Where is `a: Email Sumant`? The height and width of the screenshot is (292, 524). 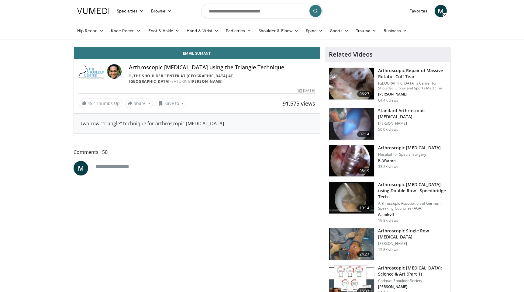
a: Email Sumant is located at coordinates (197, 53).